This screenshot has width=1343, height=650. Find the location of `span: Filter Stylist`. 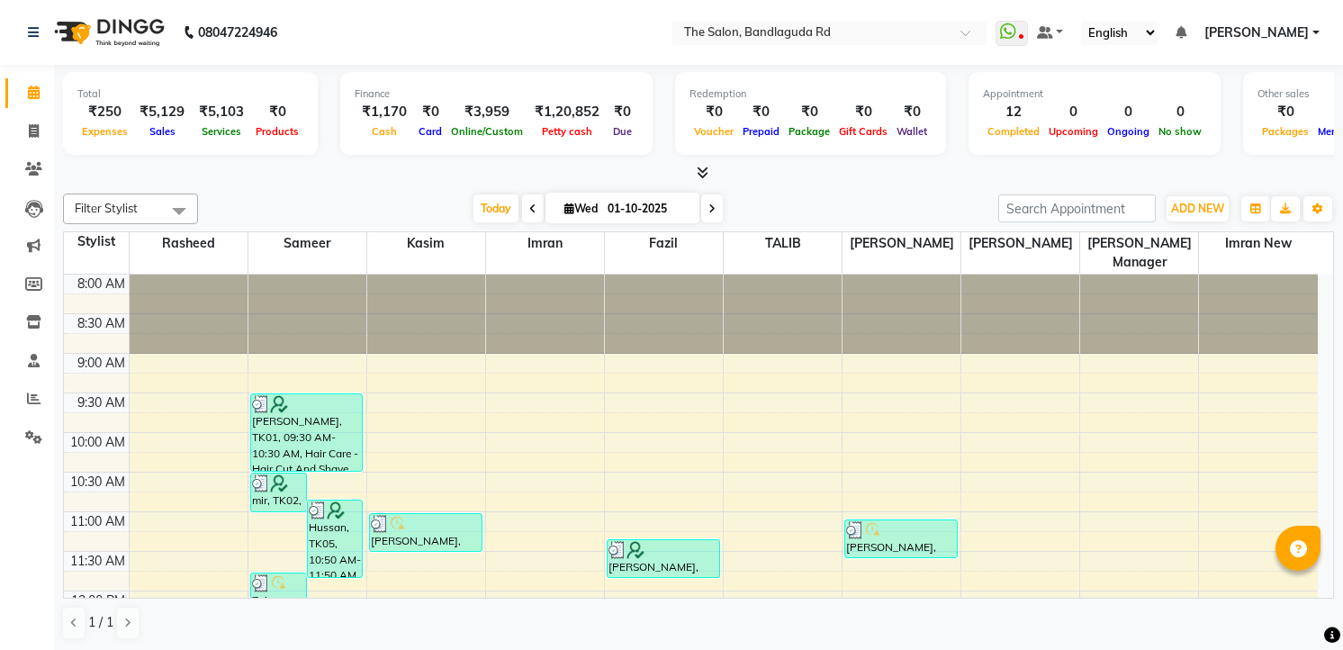

span: Filter Stylist is located at coordinates (106, 208).